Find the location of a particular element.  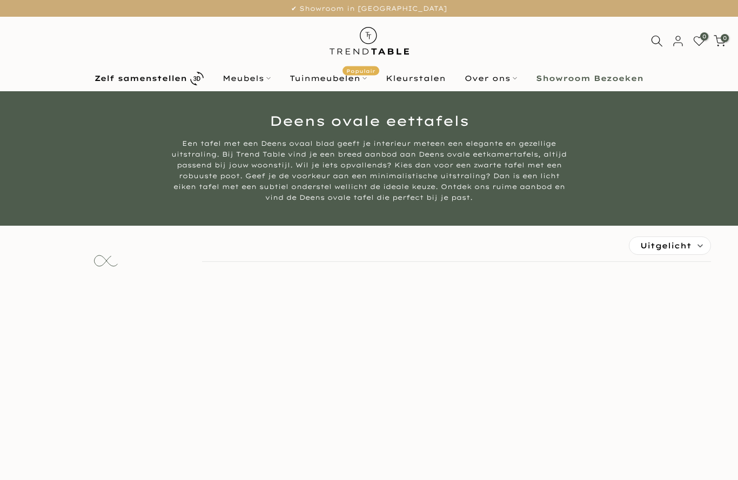

a: Kleurstalen is located at coordinates (416, 78).